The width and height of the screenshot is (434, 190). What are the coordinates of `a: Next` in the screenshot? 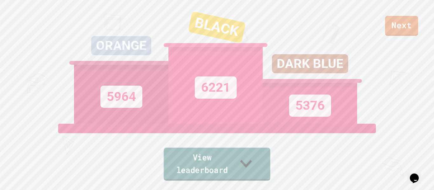 It's located at (401, 26).